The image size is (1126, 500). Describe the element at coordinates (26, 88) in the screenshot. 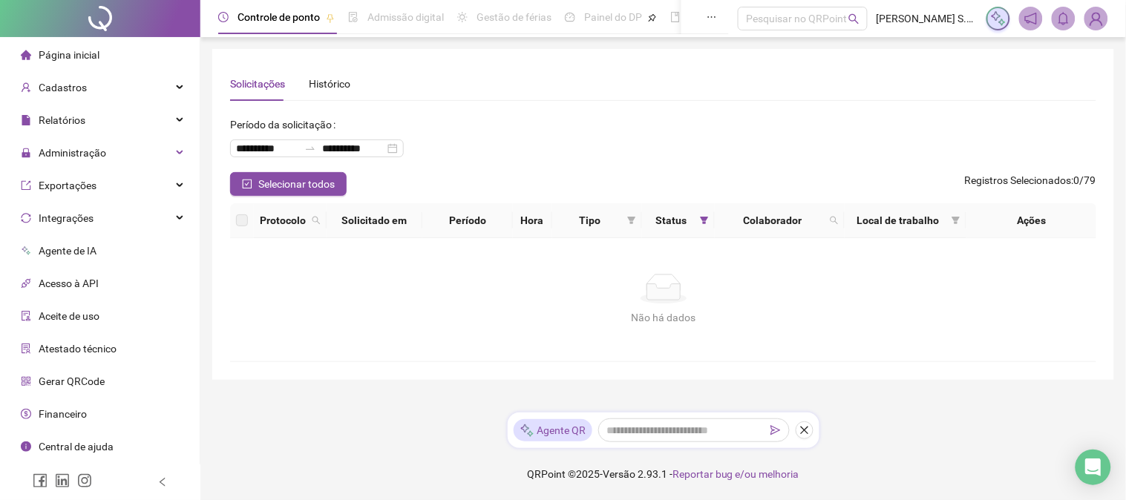

I see `span: user-add` at that location.